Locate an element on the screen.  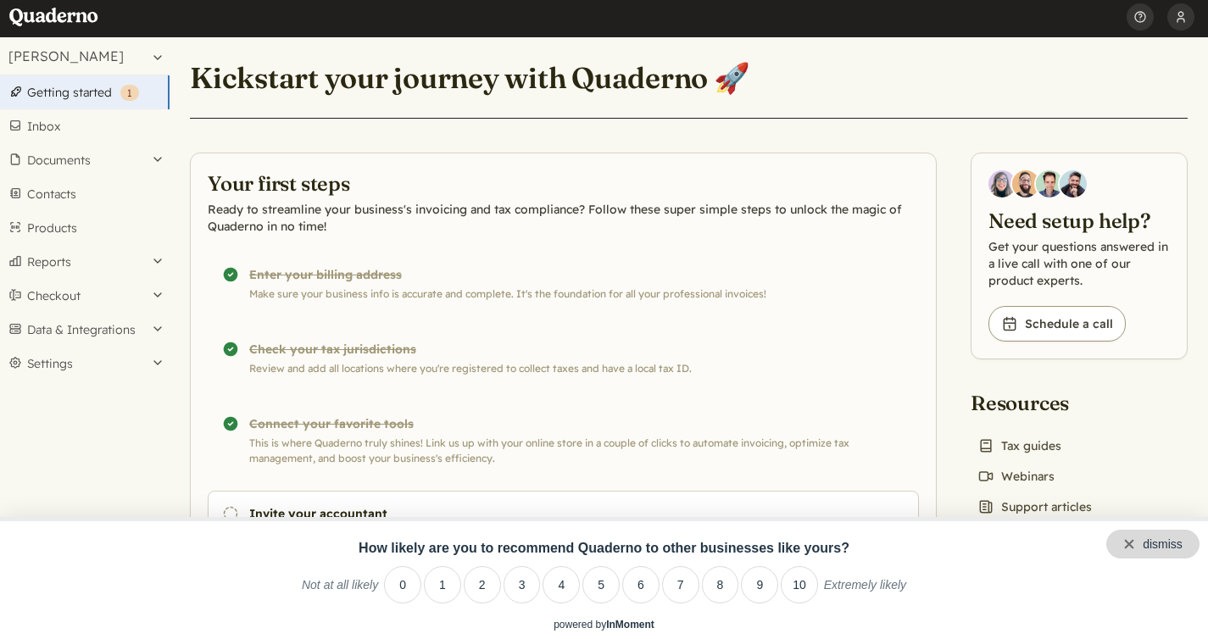
div: Close survey is located at coordinates (1152, 544).